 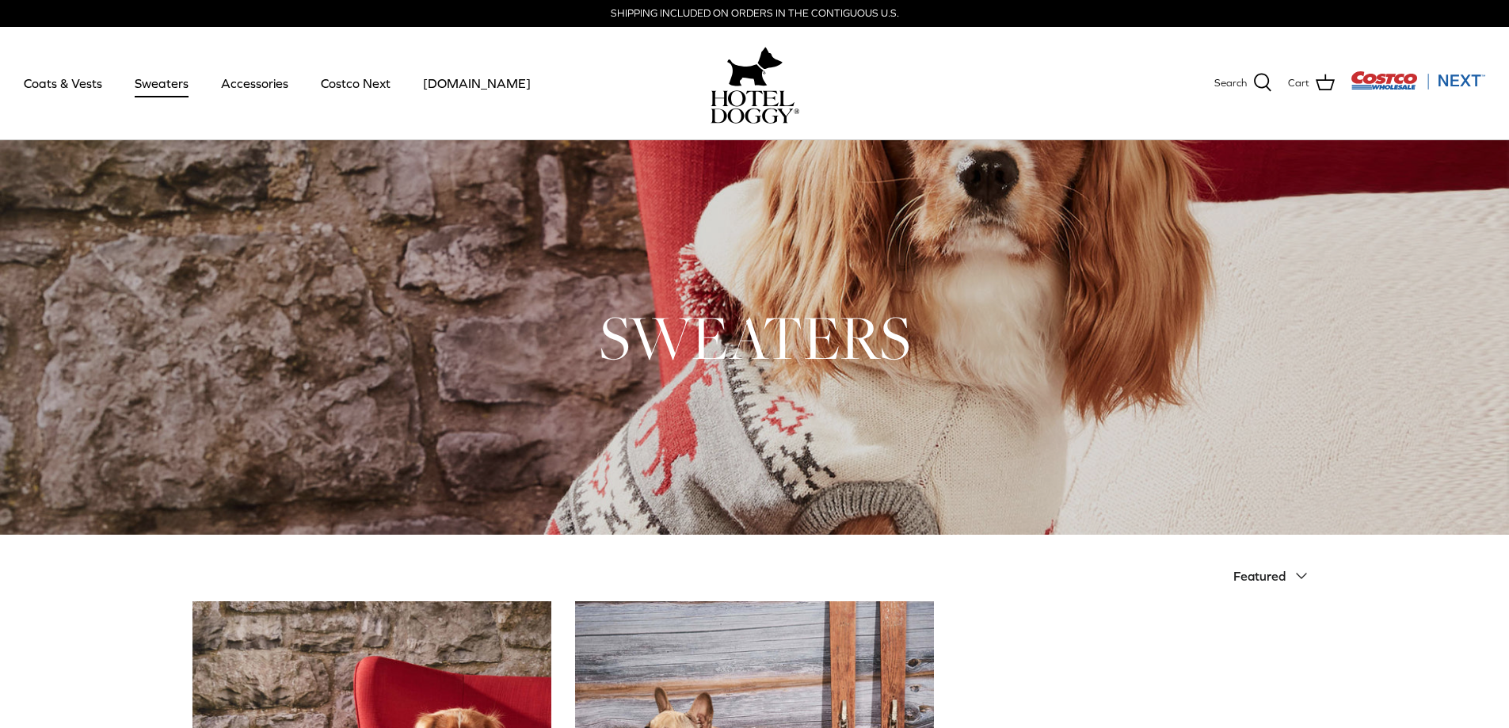 I want to click on a: Search, so click(x=1243, y=83).